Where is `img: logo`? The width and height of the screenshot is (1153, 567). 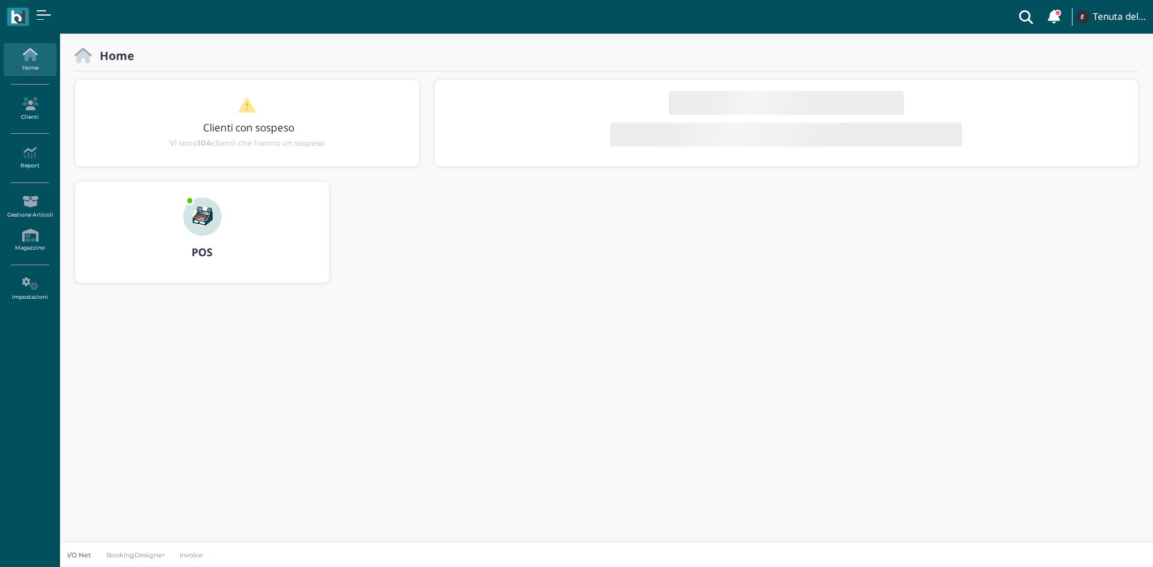
img: logo is located at coordinates (17, 17).